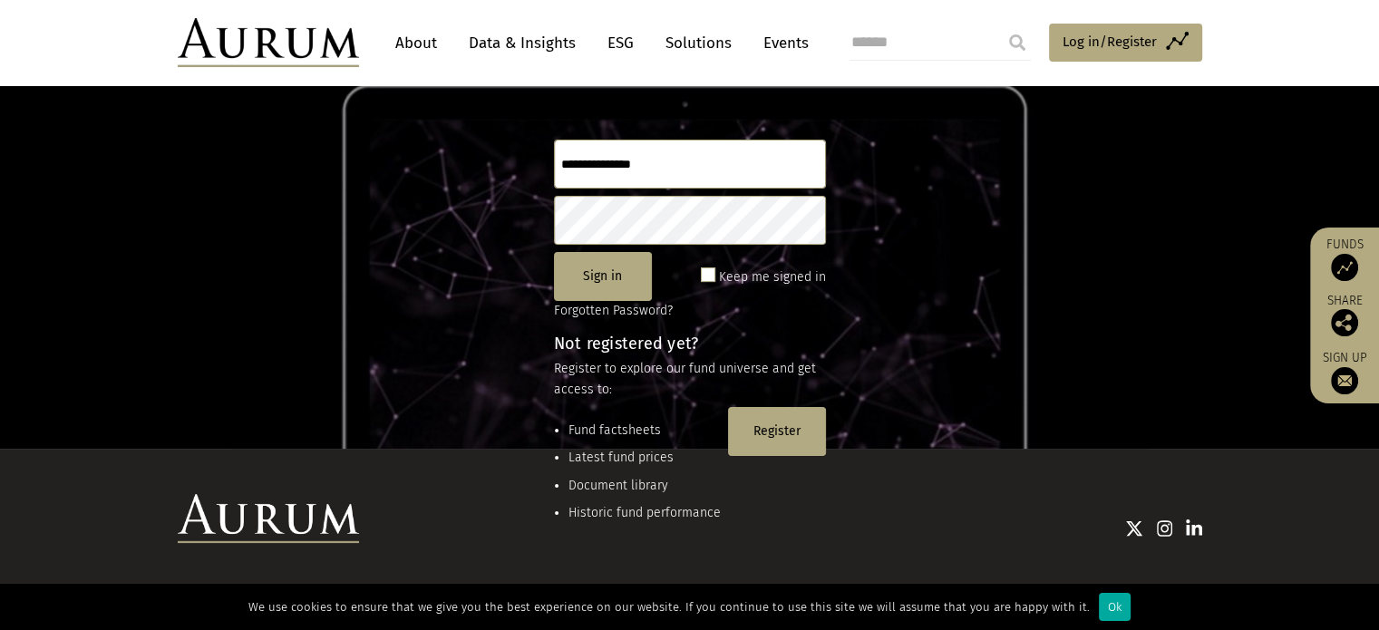 Image resolution: width=1379 pixels, height=630 pixels. I want to click on input: Submit, so click(1017, 43).